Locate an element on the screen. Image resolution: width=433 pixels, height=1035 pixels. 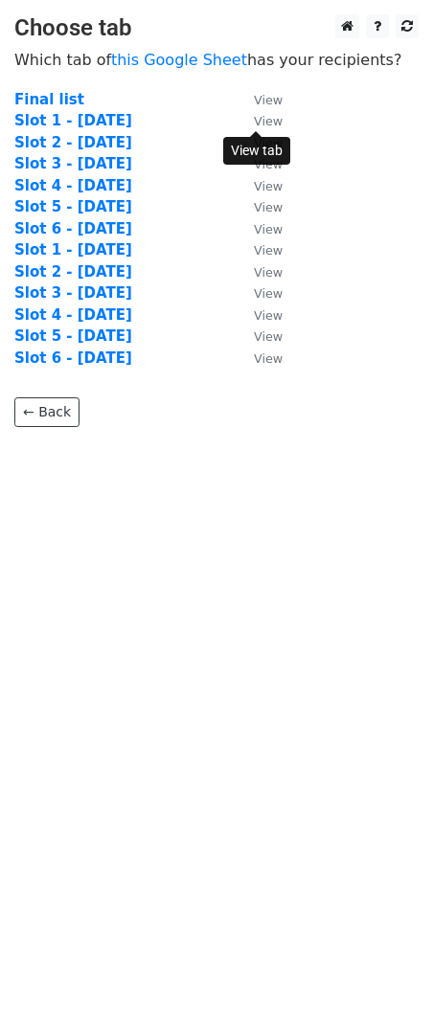
h3: Choose tab is located at coordinates (216, 28).